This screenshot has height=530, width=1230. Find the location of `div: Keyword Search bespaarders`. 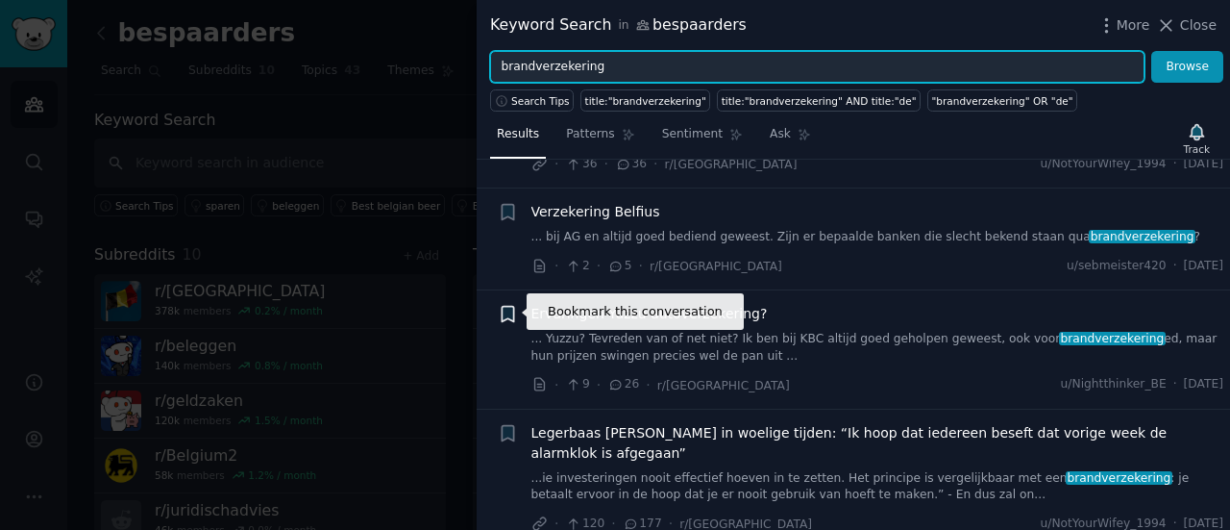

div: Keyword Search bespaarders is located at coordinates (618, 25).